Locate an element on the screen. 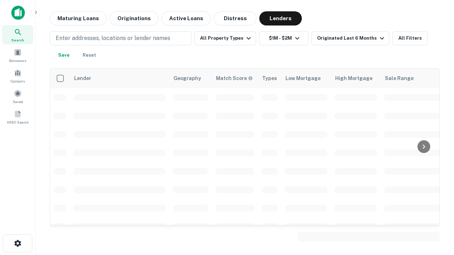  div: Lender is located at coordinates (83, 78).